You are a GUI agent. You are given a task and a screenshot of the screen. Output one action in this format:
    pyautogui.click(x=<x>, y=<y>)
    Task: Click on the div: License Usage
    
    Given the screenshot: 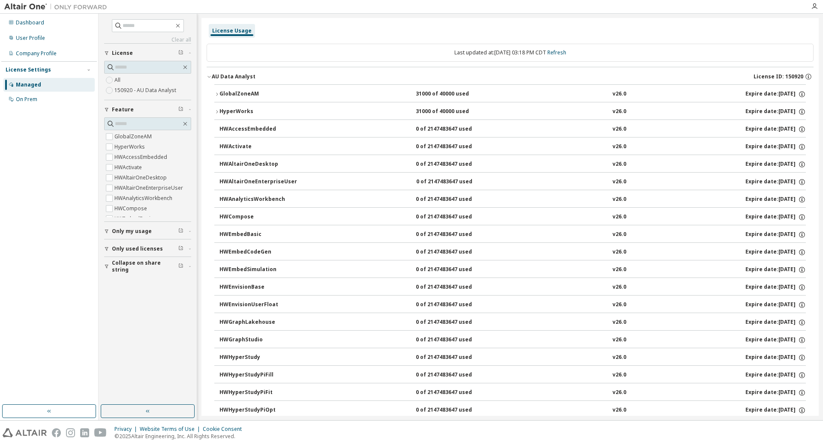 What is the action you would take?
    pyautogui.click(x=232, y=31)
    